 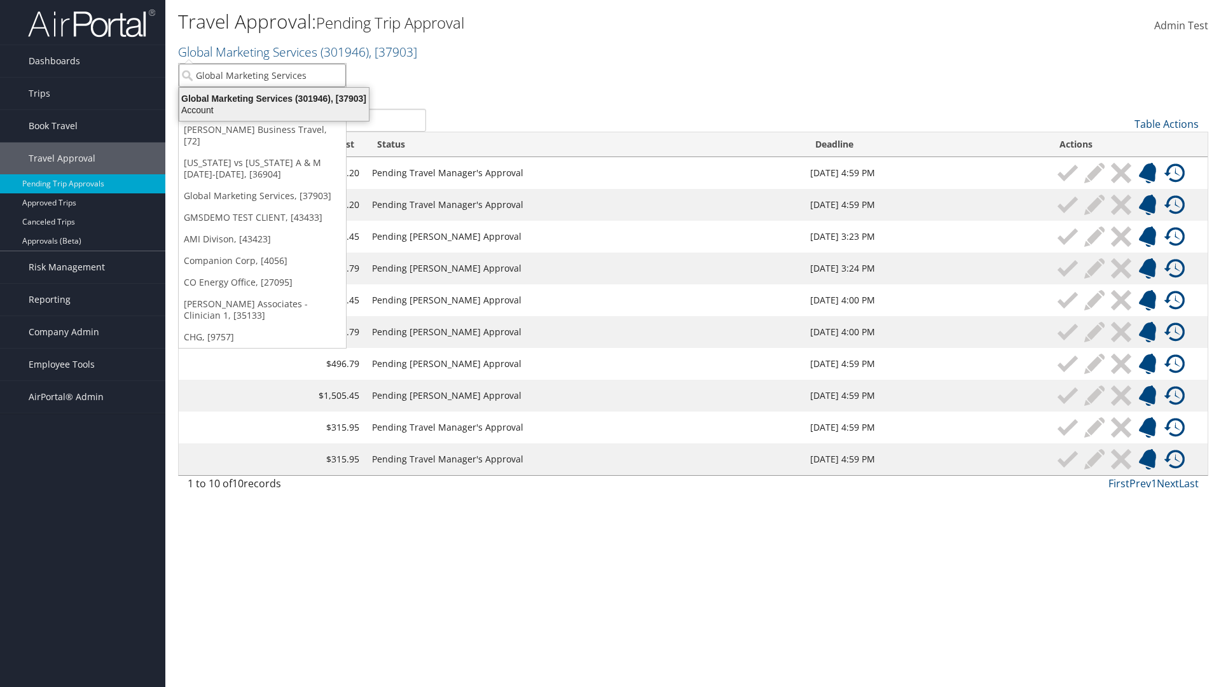 I want to click on div: Account, so click(x=274, y=110).